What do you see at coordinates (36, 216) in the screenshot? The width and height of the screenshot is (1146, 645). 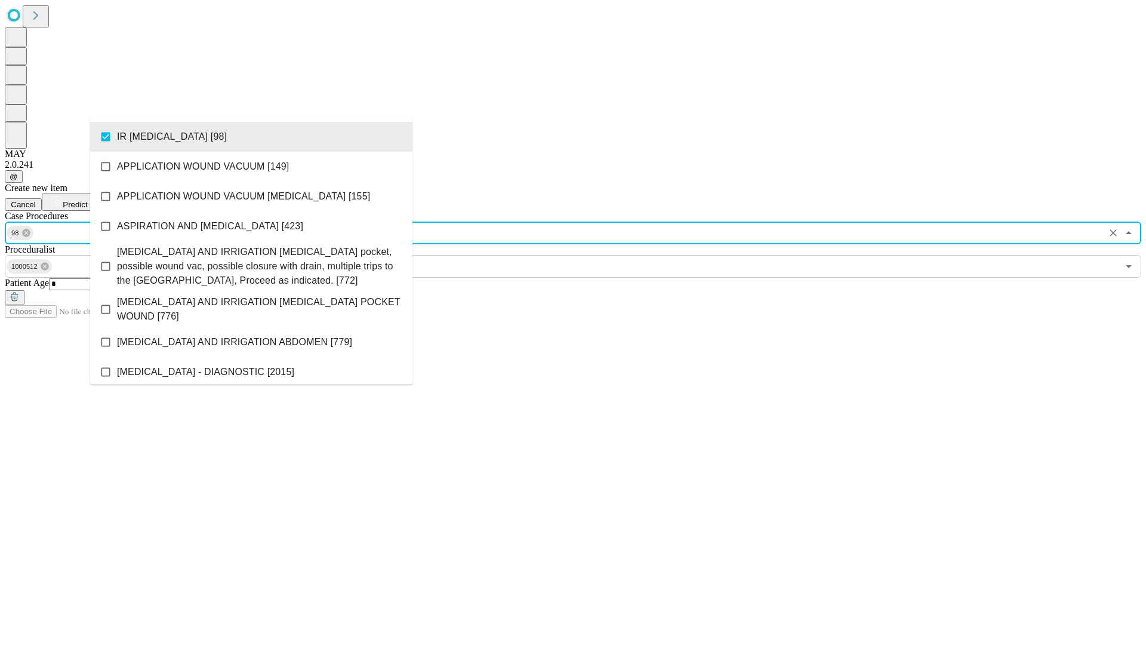 I see `span: Scheduled Procedure` at bounding box center [36, 216].